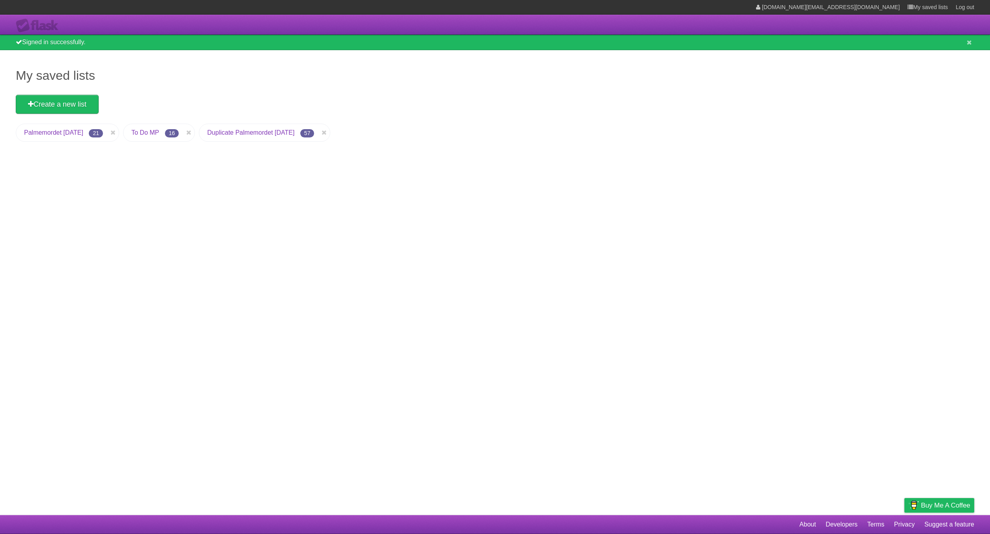 The width and height of the screenshot is (990, 534). I want to click on span: 16, so click(172, 133).